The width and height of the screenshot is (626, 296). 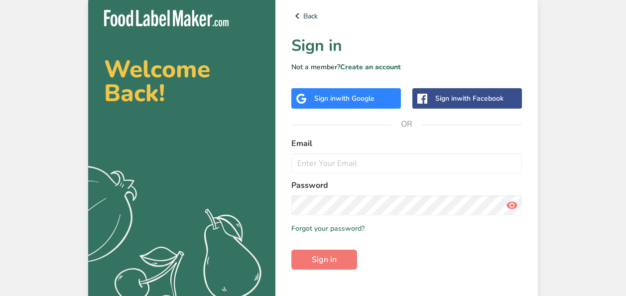 What do you see at coordinates (355, 98) in the screenshot?
I see `span: with Google` at bounding box center [355, 98].